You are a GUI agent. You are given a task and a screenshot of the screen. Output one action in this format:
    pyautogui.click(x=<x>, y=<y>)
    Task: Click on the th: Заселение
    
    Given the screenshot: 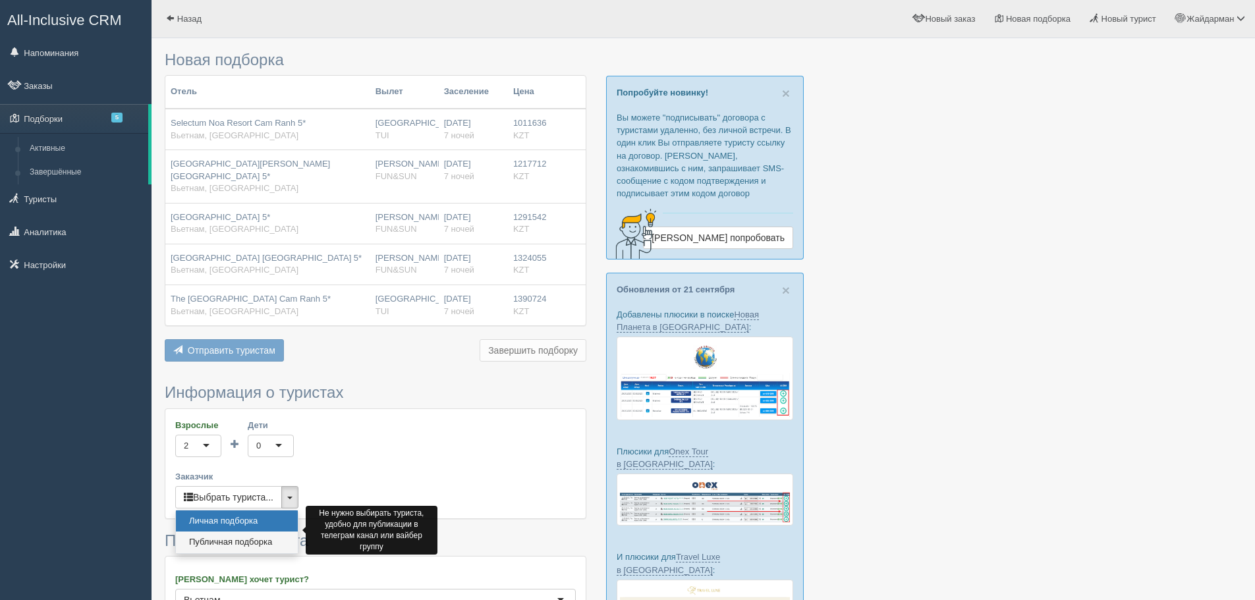 What is the action you would take?
    pyautogui.click(x=473, y=92)
    